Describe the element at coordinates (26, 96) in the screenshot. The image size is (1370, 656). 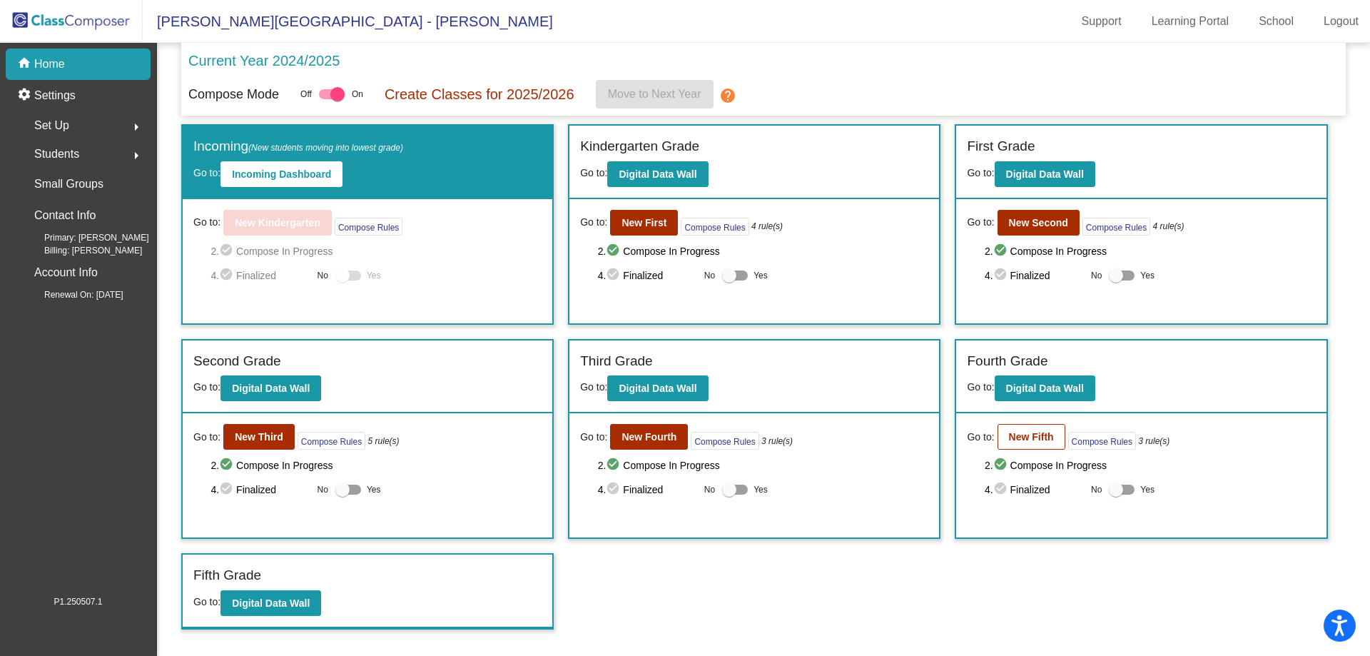
I see `mat-icon: settings` at that location.